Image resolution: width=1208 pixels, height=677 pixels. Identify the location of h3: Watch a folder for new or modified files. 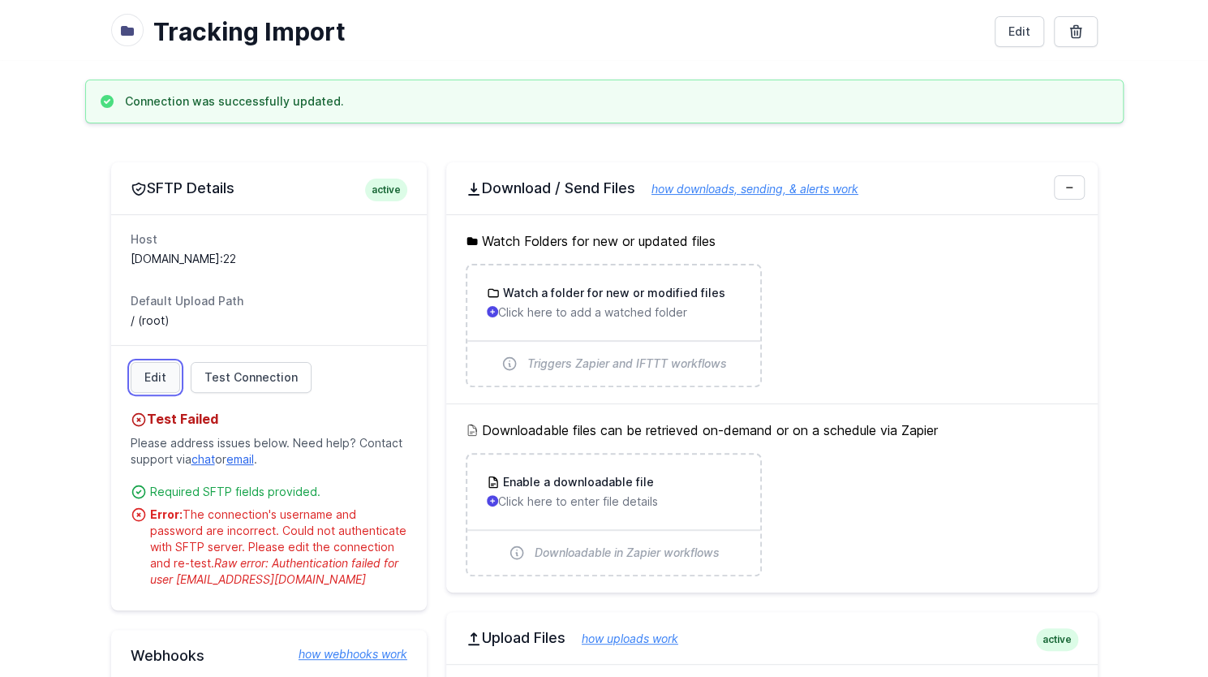
(613, 293).